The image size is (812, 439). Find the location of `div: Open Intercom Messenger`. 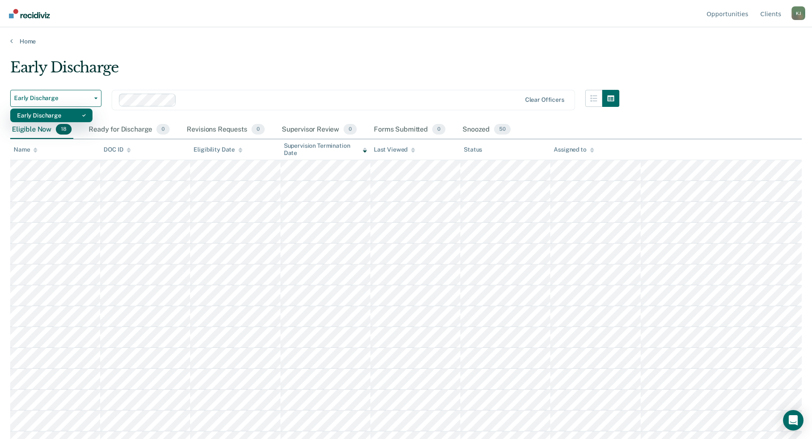

div: Open Intercom Messenger is located at coordinates (793, 421).